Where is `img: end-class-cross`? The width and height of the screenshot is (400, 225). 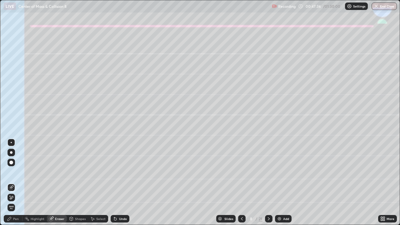
img: end-class-cross is located at coordinates (376, 6).